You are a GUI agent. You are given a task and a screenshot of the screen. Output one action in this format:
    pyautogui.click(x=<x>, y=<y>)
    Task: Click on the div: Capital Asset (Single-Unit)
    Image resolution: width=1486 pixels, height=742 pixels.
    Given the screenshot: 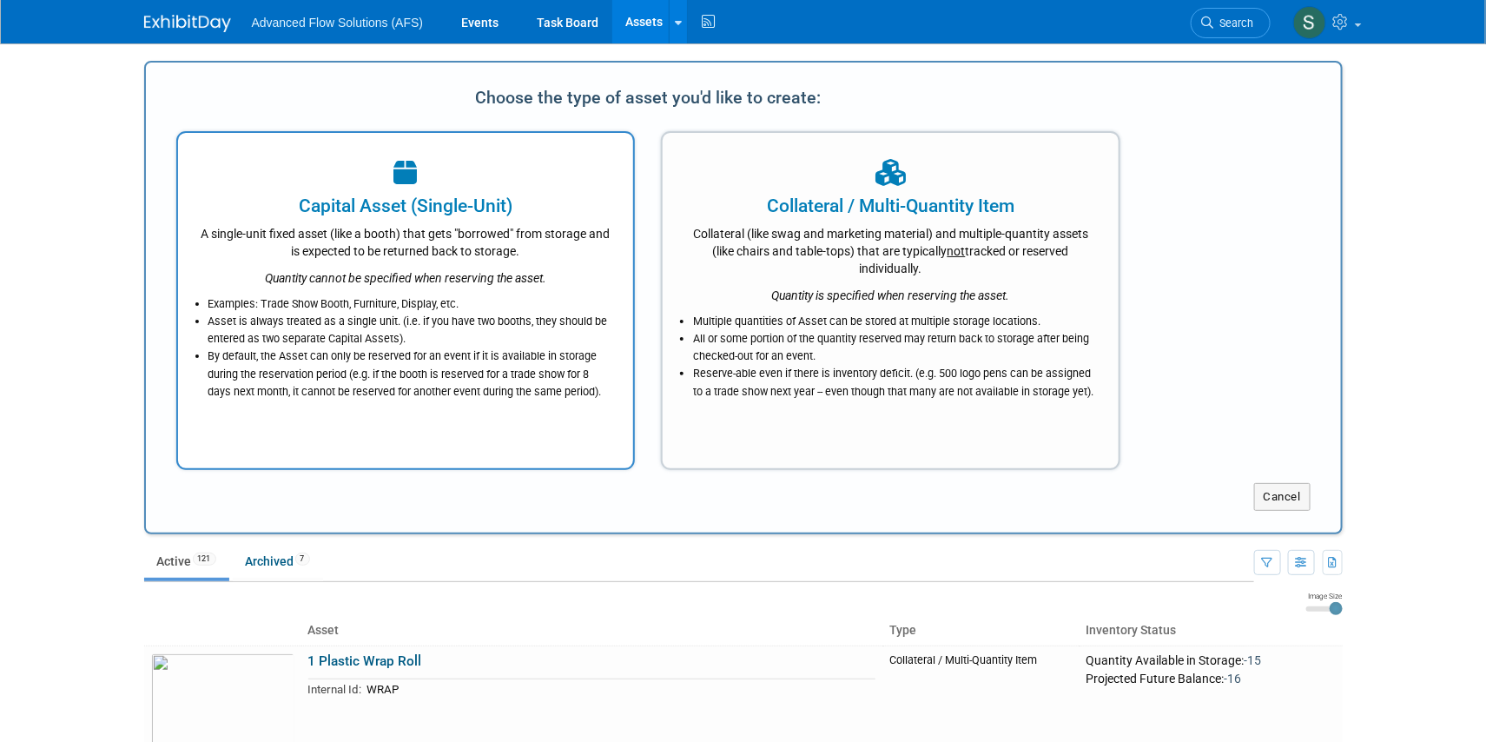 What is the action you would take?
    pyautogui.click(x=406, y=206)
    